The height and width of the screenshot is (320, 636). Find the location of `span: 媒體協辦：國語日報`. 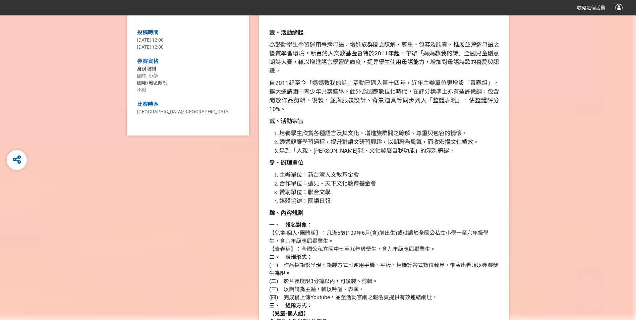

span: 媒體協辦：國語日報 is located at coordinates (305, 201).